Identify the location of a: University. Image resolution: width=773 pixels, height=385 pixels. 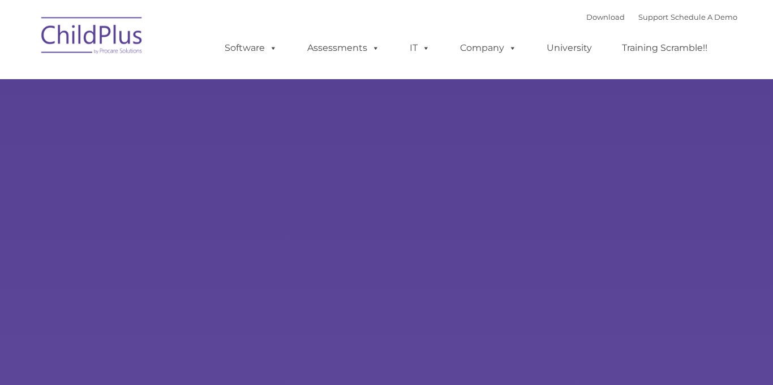
(569, 48).